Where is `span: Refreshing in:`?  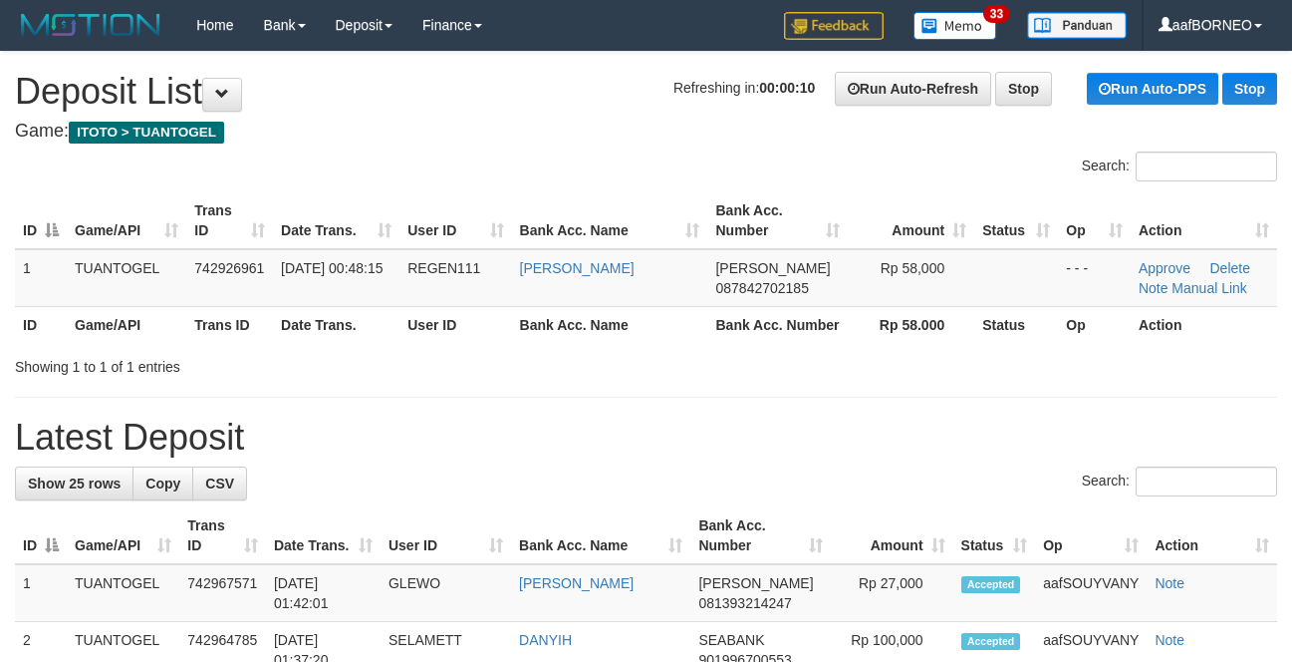 span: Refreshing in: is located at coordinates (744, 88).